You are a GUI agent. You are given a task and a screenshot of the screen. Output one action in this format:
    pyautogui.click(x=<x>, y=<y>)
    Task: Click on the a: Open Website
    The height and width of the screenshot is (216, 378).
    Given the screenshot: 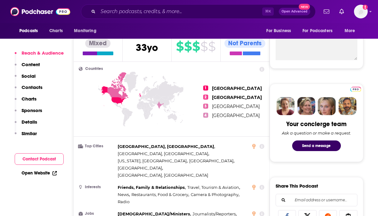 What is the action you would take?
    pyautogui.click(x=39, y=173)
    